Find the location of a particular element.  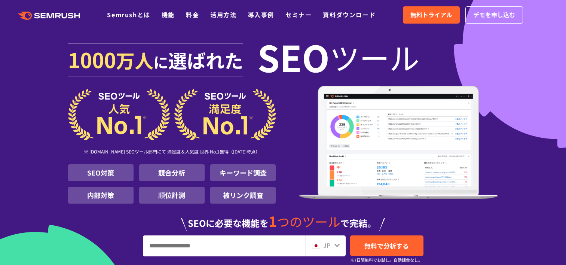

div: SEOに必要な機能を is located at coordinates (283, 219).